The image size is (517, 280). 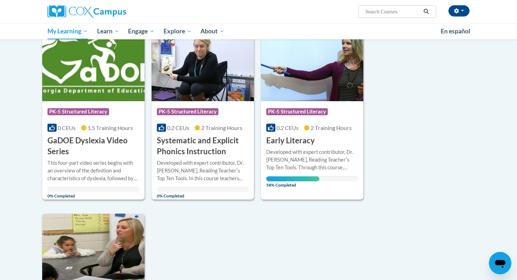 What do you see at coordinates (393, 12) in the screenshot?
I see `input: Search Courses` at bounding box center [393, 12].